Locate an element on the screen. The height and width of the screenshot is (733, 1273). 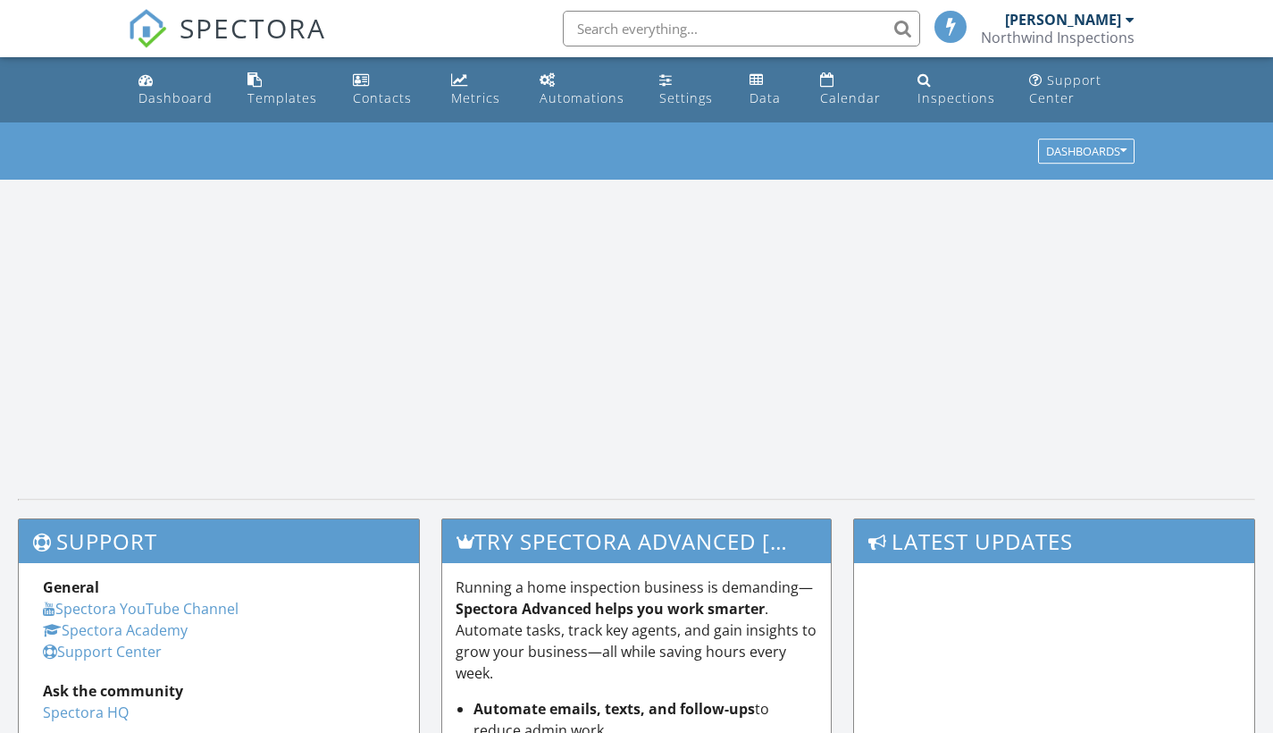
a: Automations (Basic) is located at coordinates (585, 89).